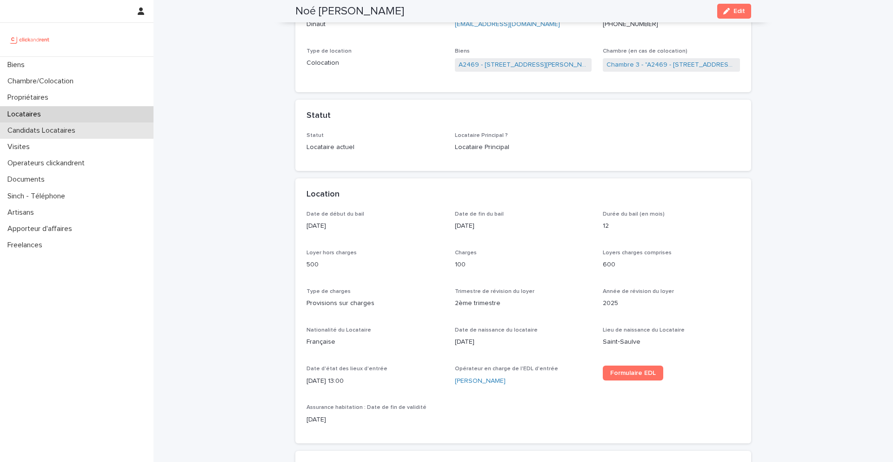 The height and width of the screenshot is (462, 893). What do you see at coordinates (329, 51) in the screenshot?
I see `span: Type de location` at bounding box center [329, 51].